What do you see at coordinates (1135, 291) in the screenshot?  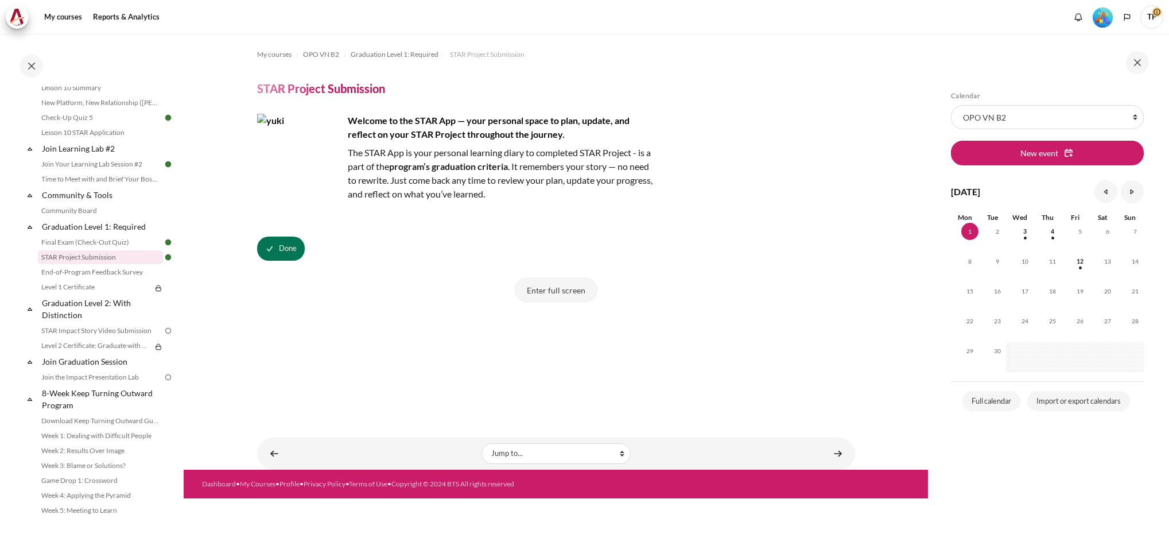 I see `span: 21` at bounding box center [1135, 291].